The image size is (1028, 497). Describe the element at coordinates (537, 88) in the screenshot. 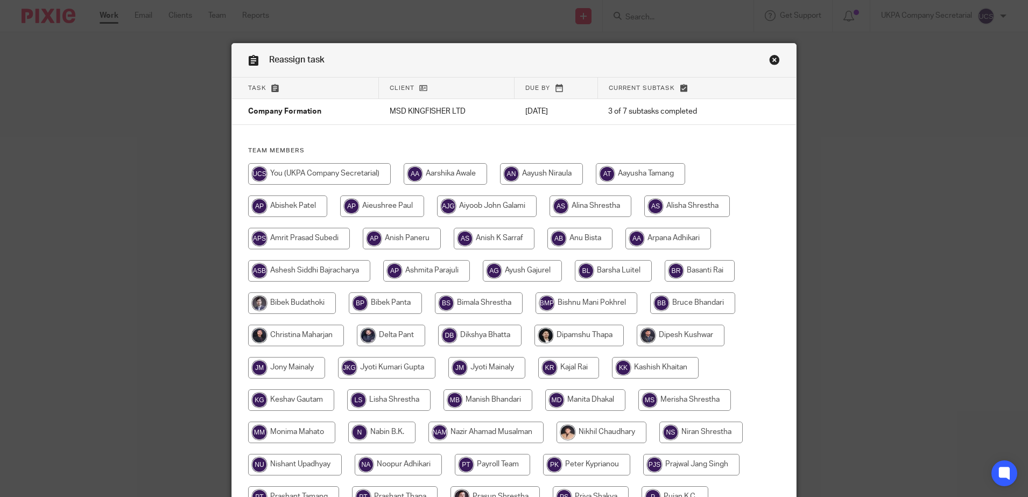

I see `span: Due by` at that location.